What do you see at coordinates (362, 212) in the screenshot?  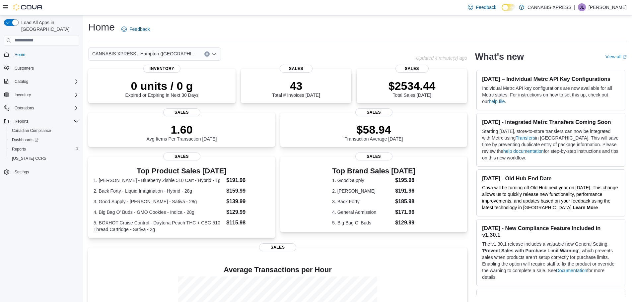 I see `dt: 4. General Admission` at bounding box center [362, 212].